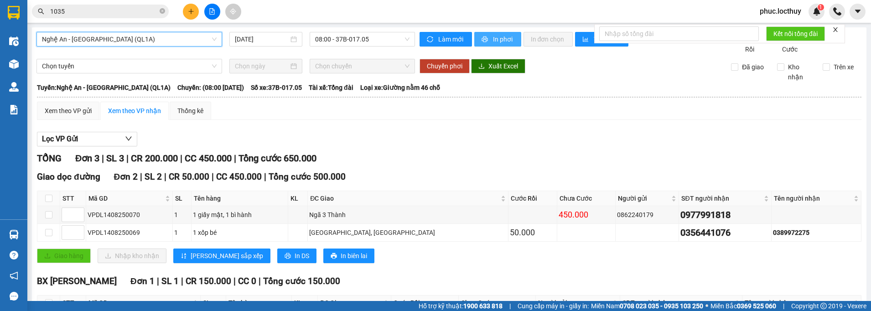 The height and width of the screenshot is (311, 871). What do you see at coordinates (816, 233) in the screenshot?
I see `td: 0389972275` at bounding box center [816, 233].